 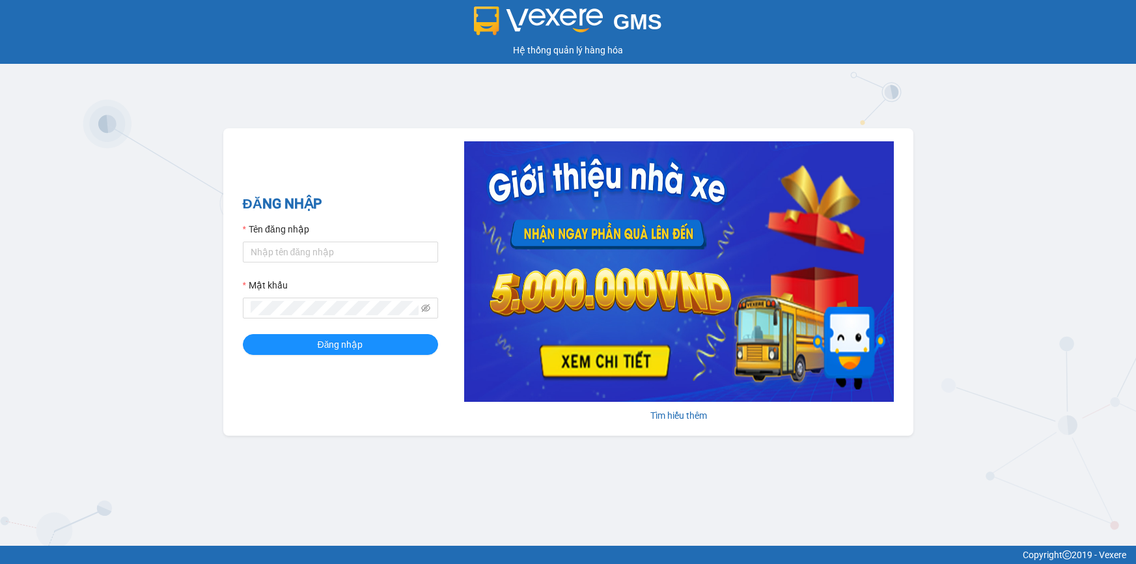 What do you see at coordinates (539, 21) in the screenshot?
I see `img: logo 2` at bounding box center [539, 21].